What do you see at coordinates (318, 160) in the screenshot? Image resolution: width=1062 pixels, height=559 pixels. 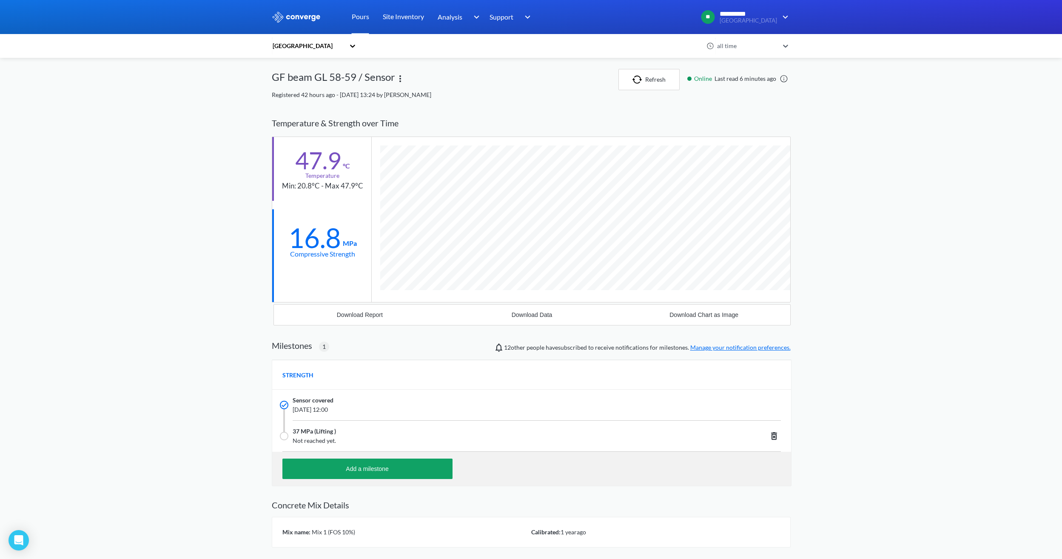 I see `div: 47.9` at bounding box center [318, 160].